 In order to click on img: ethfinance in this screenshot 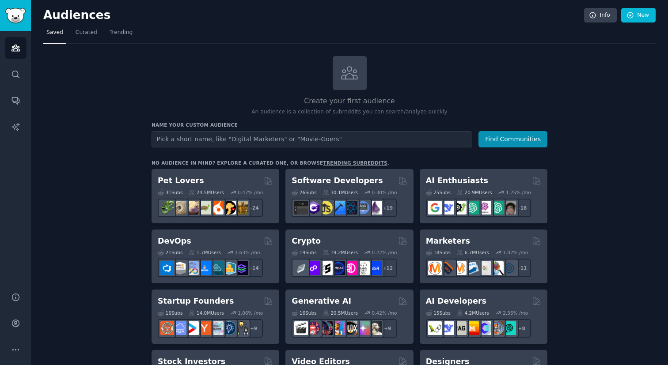, I will do `click(301, 268)`.